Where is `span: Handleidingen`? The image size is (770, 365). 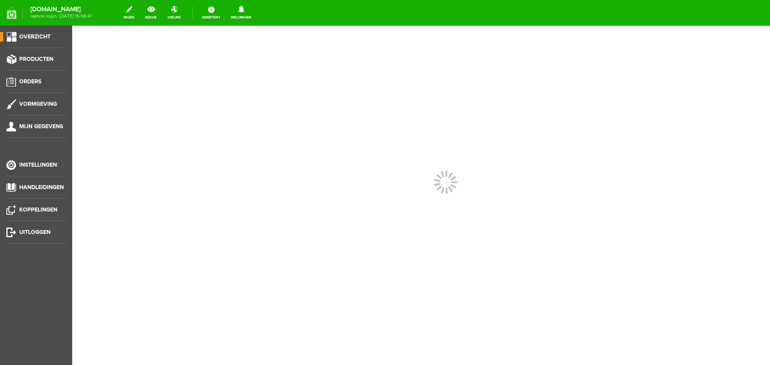
span: Handleidingen is located at coordinates (41, 187).